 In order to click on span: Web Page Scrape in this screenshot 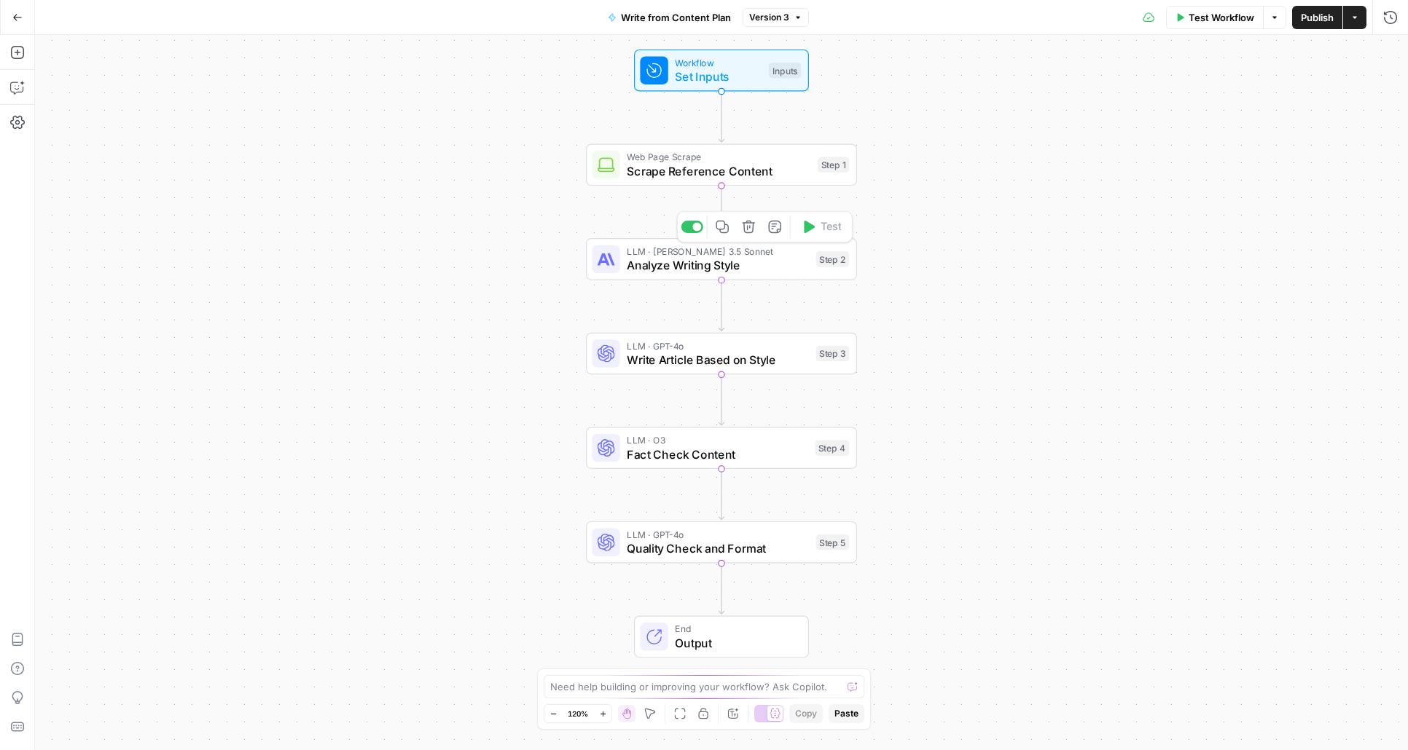, I will do `click(718, 157)`.